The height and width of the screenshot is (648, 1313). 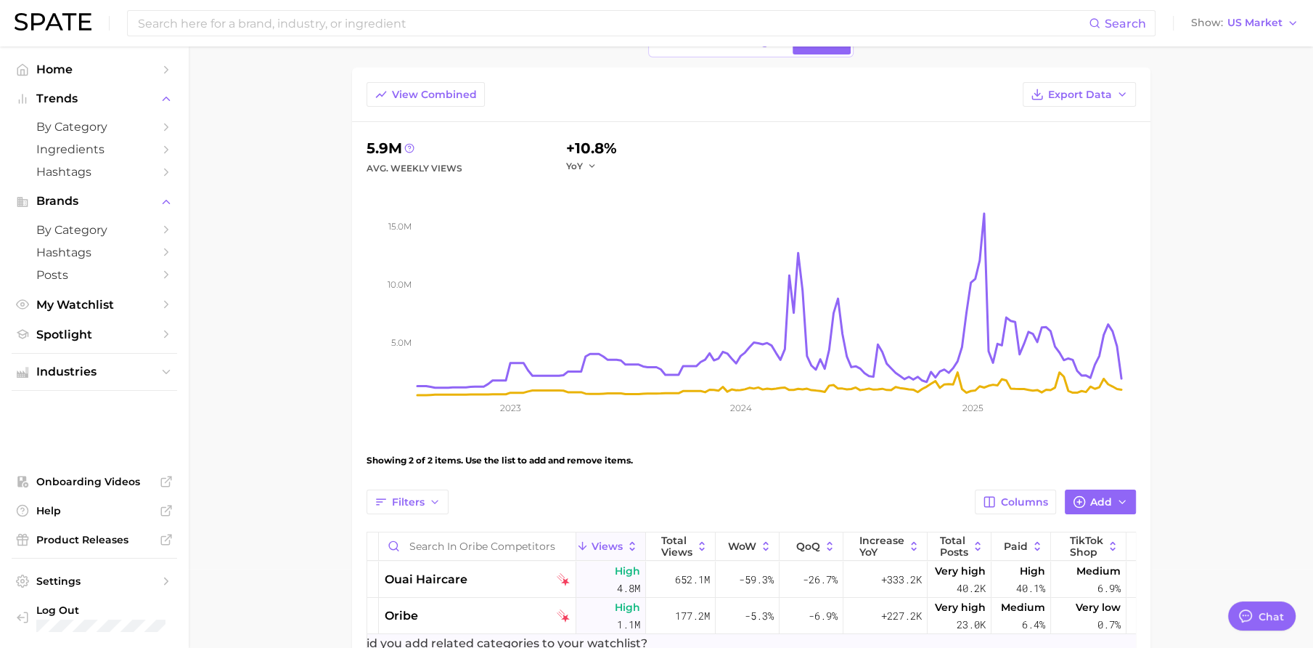 What do you see at coordinates (94, 481) in the screenshot?
I see `span: Onboarding Videos` at bounding box center [94, 481].